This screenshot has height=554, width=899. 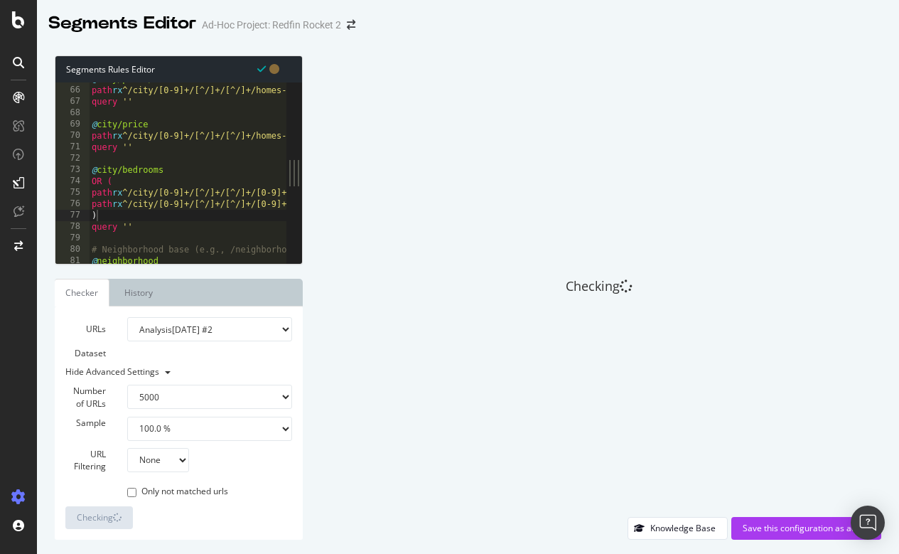 I want to click on a: Knowledge Base, so click(x=677, y=527).